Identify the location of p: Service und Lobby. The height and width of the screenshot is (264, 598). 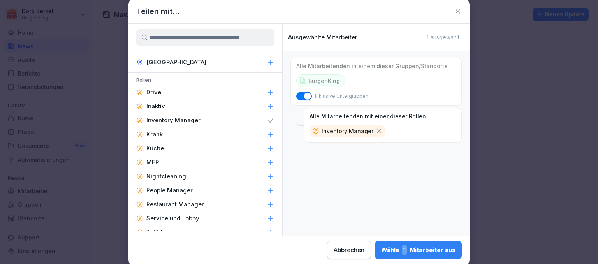
(173, 218).